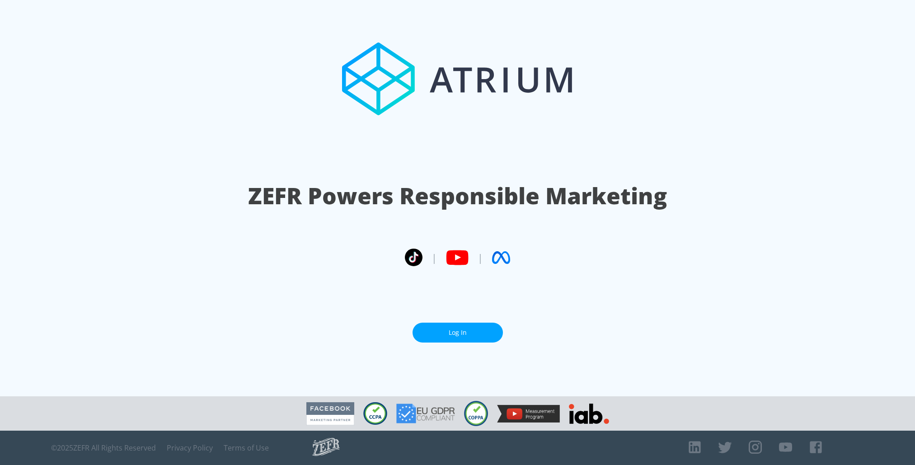 The height and width of the screenshot is (465, 915). I want to click on img: COPPA Compliant, so click(476, 413).